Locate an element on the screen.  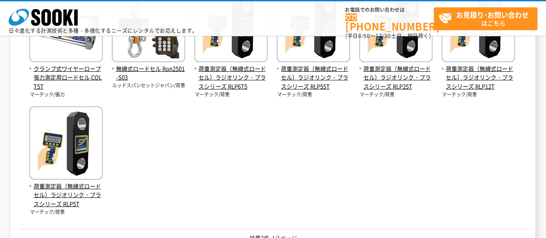
span: クランプ式ワイヤーロープ張力測定用ロードセル COLT5T is located at coordinates (66, 78).